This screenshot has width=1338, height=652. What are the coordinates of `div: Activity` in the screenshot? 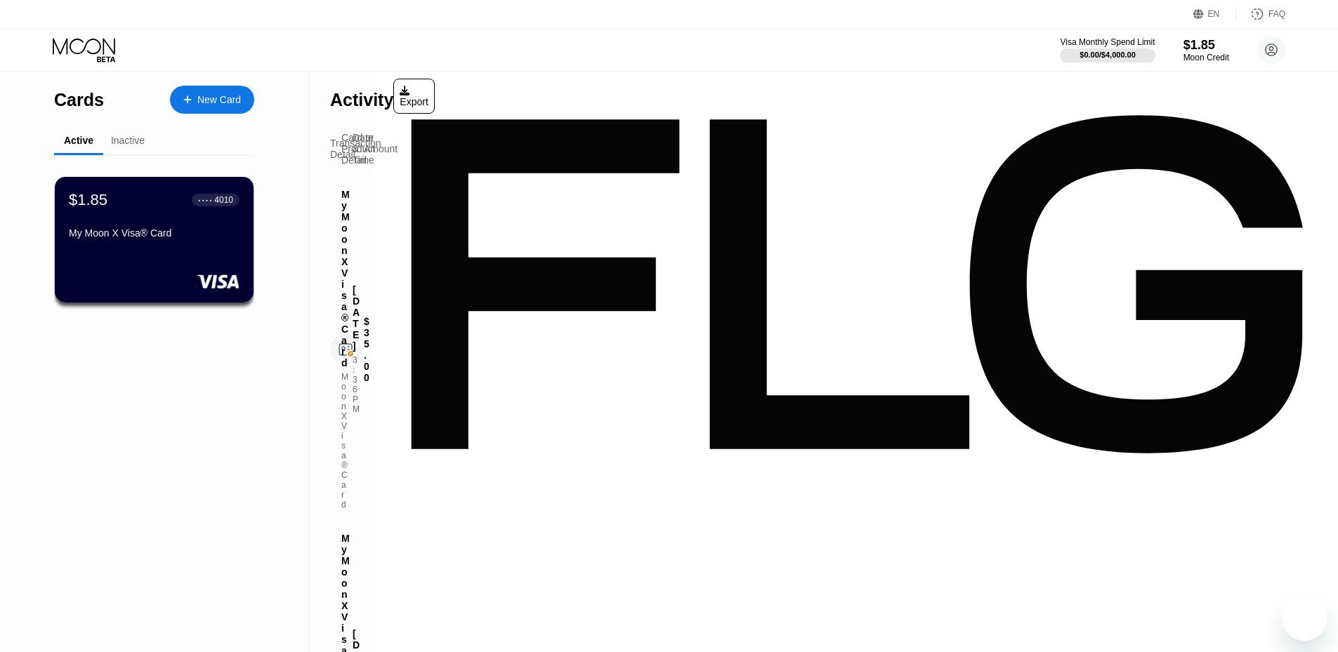 It's located at (362, 100).